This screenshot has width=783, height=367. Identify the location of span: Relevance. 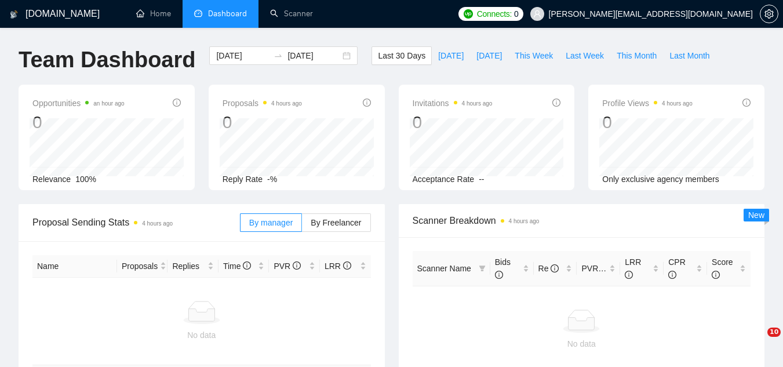
(52, 179).